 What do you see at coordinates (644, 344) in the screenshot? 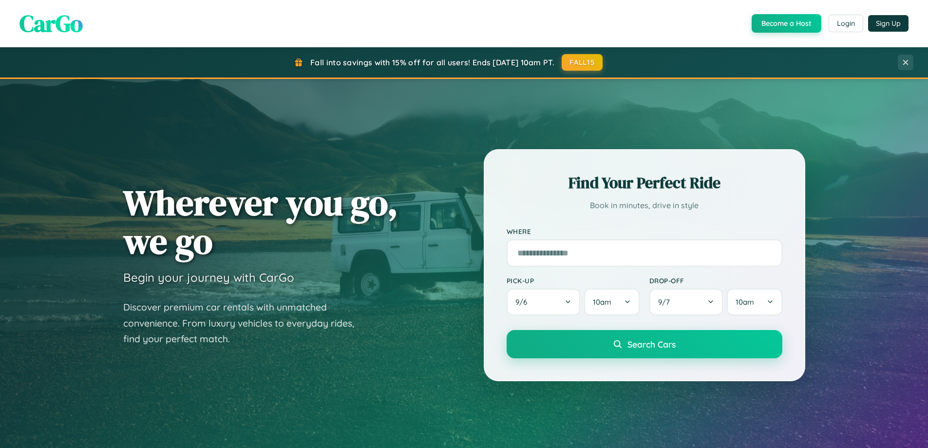
I see `button: Search Cars` at bounding box center [644, 344].